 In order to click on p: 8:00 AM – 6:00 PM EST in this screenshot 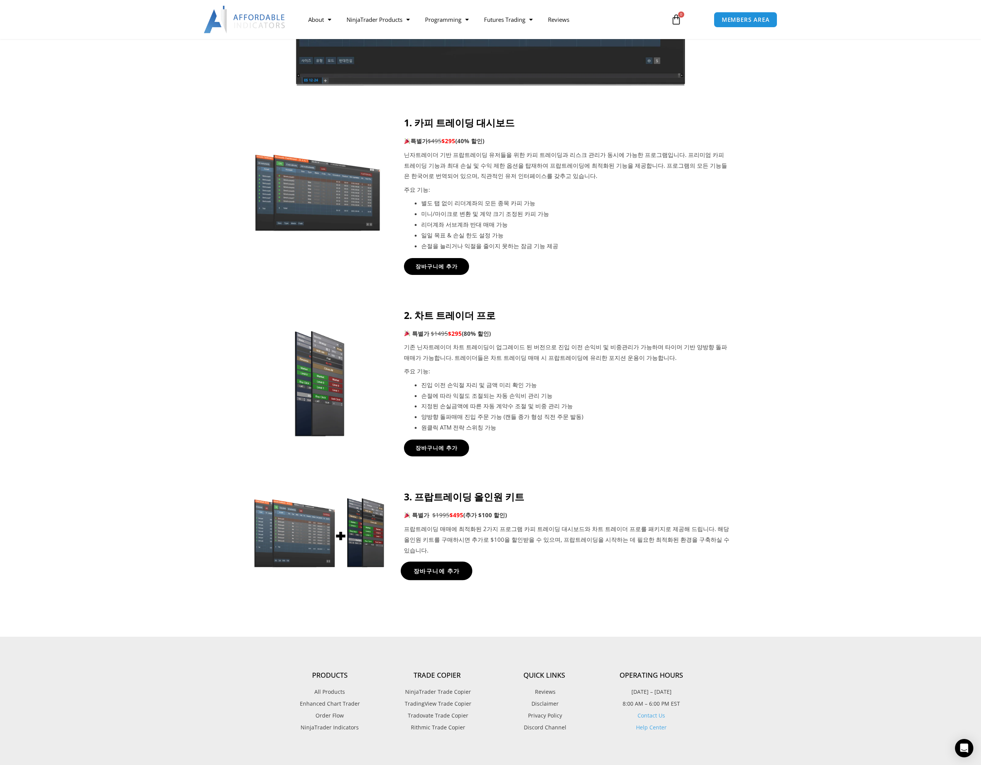, I will do `click(651, 704)`.